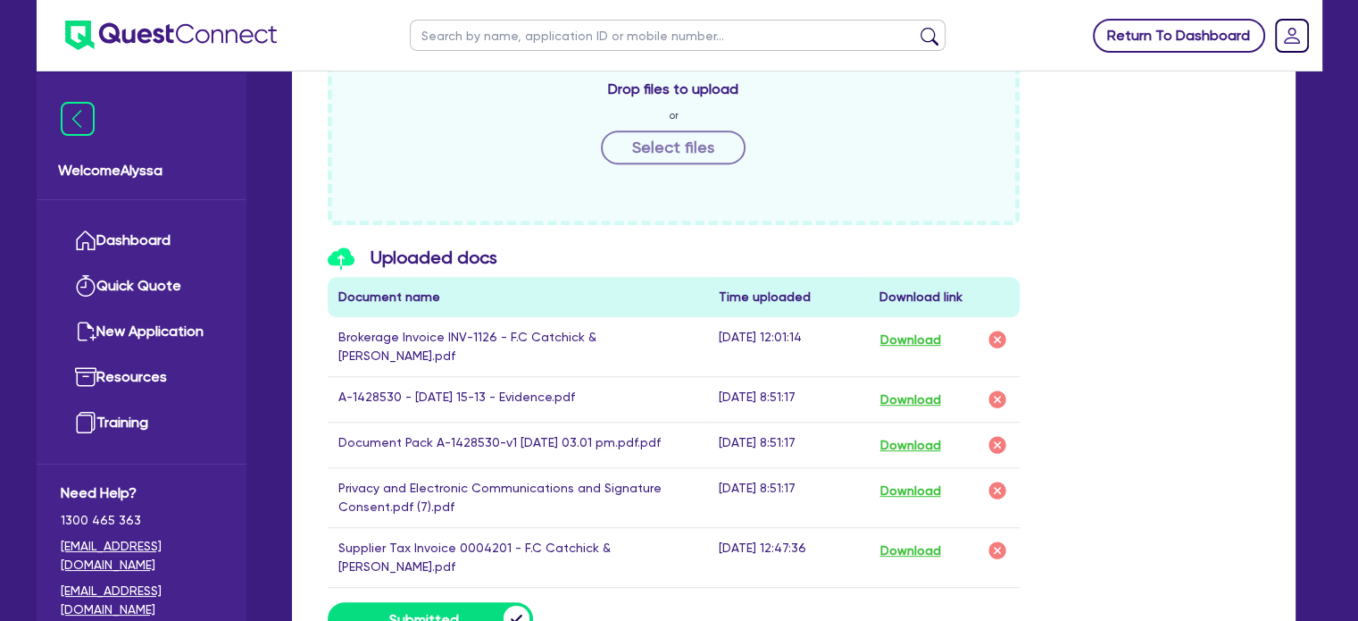  Describe the element at coordinates (141, 493) in the screenshot. I see `span: Need Help?` at that location.